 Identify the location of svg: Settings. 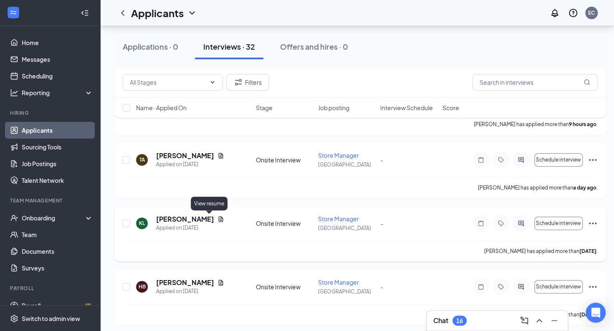
(14, 319).